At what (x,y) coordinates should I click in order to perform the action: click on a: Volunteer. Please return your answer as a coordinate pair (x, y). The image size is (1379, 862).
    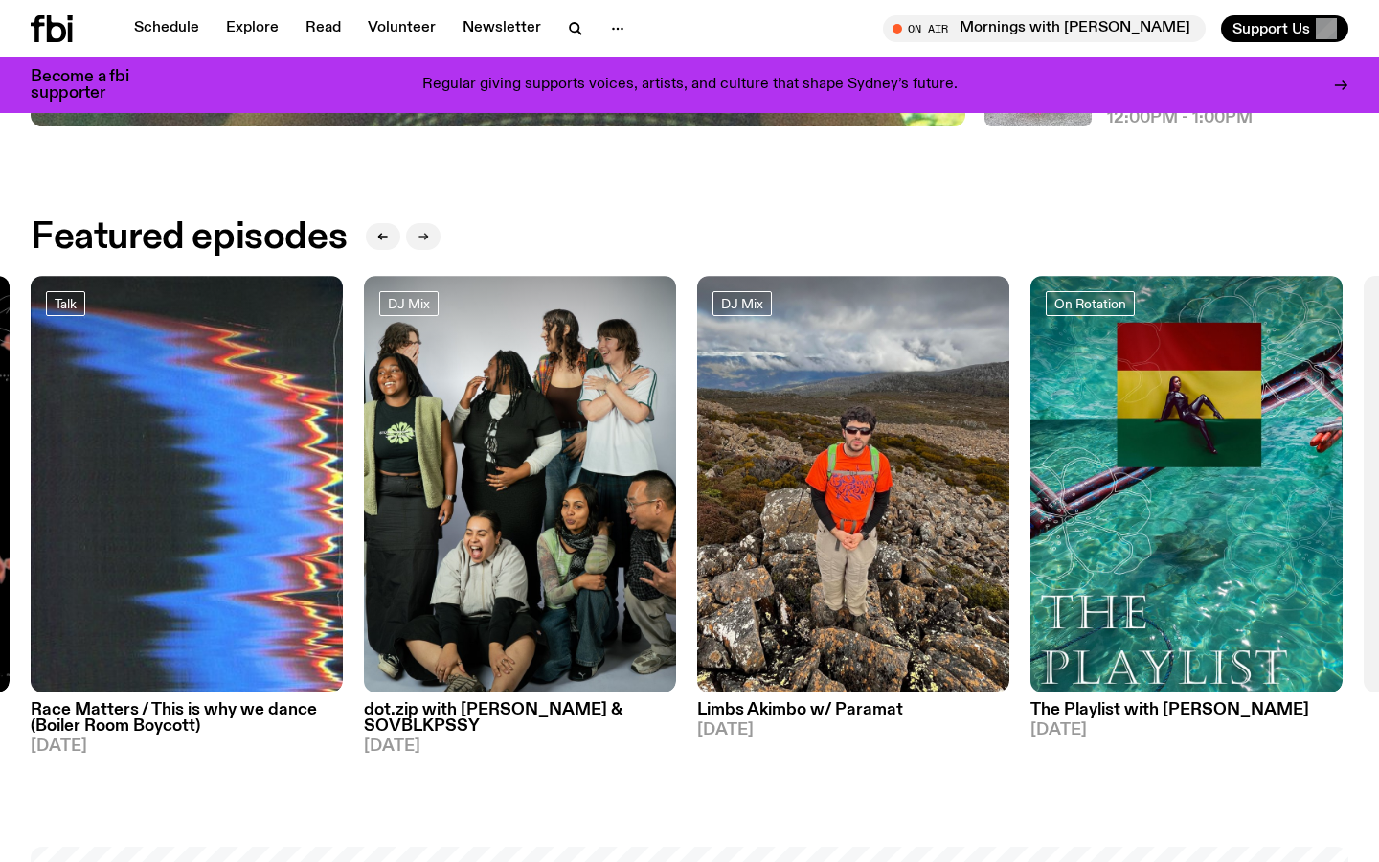
    Looking at the image, I should click on (401, 29).